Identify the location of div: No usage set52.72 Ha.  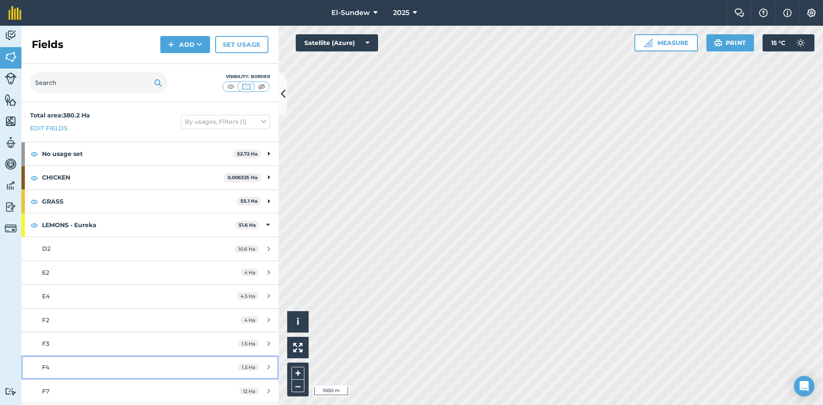
(150, 154).